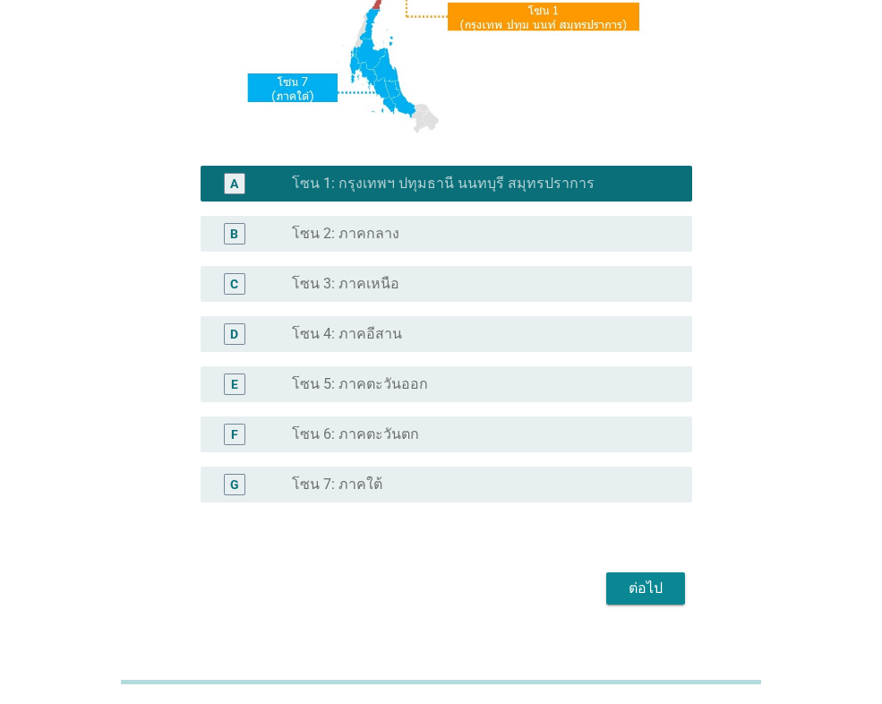 This screenshot has height=704, width=882. I want to click on label: โซน 1: กรุงเทพฯ ปทุมธานี นนทบุรี สมุทรปราการ, so click(443, 184).